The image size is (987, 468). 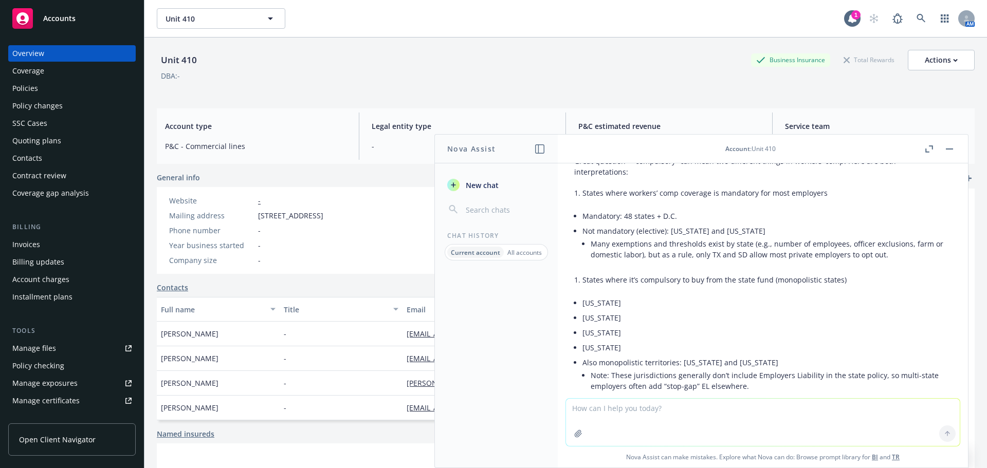 What do you see at coordinates (72, 366) in the screenshot?
I see `a: Policy checking` at bounding box center [72, 366].